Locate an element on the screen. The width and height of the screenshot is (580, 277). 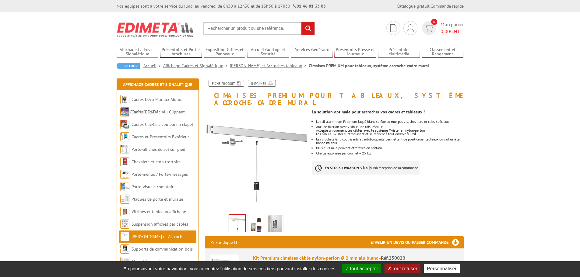
p: Prix indiqué HT is located at coordinates (225, 243).